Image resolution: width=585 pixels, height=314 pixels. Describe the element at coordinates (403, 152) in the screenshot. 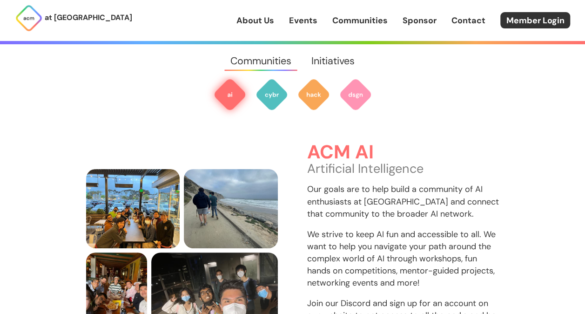

I see `h3: ACM AI` at that location.